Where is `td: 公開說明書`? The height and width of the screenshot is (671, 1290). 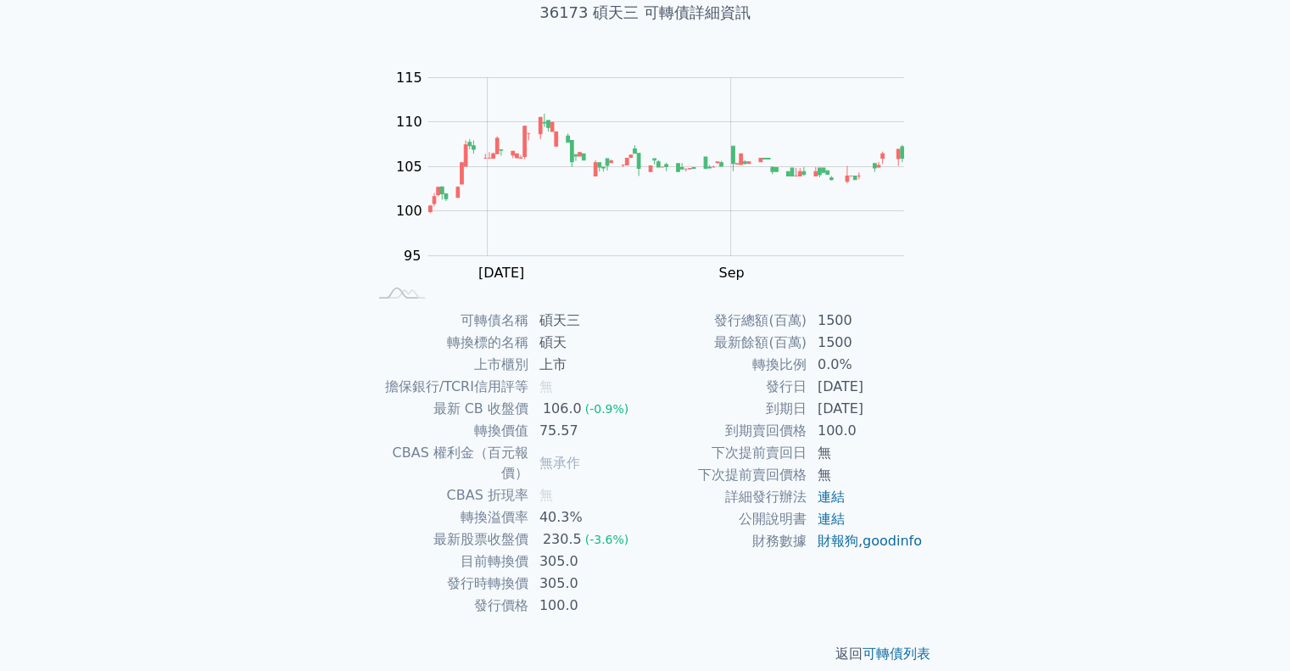 td: 公開說明書 is located at coordinates (726, 519).